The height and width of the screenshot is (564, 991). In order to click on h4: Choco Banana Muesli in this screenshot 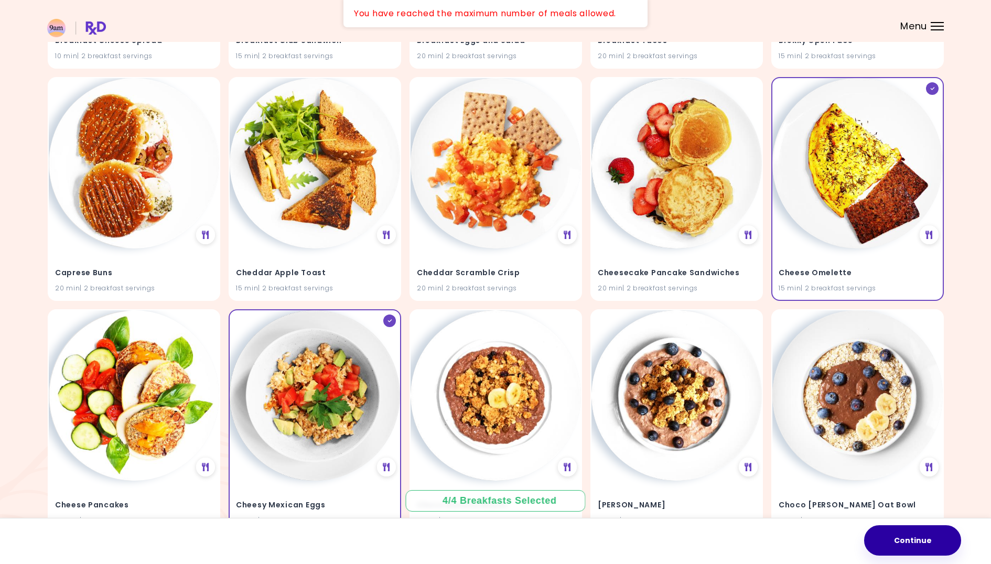, I will do `click(495, 505)`.